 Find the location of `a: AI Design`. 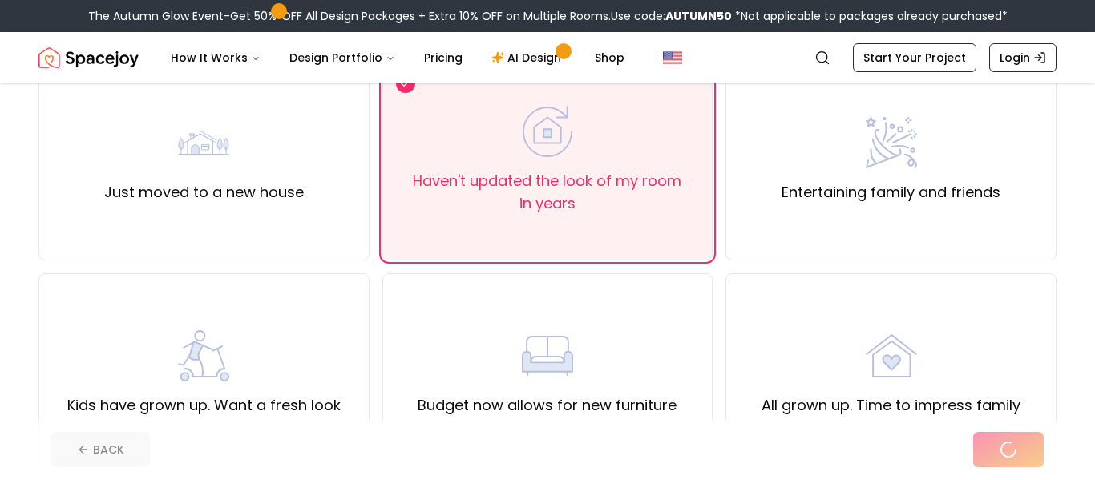

a: AI Design is located at coordinates (528, 58).